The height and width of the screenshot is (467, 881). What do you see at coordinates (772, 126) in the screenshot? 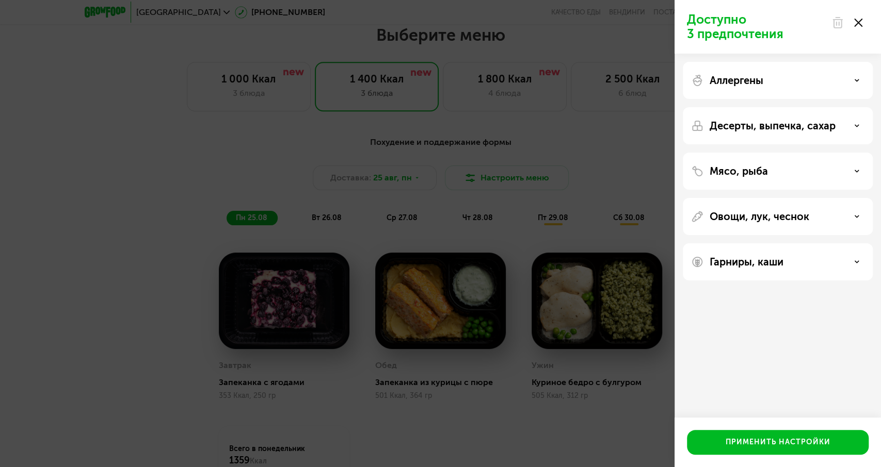
I see `p: Десерты, выпечка, сахар` at bounding box center [772, 126].